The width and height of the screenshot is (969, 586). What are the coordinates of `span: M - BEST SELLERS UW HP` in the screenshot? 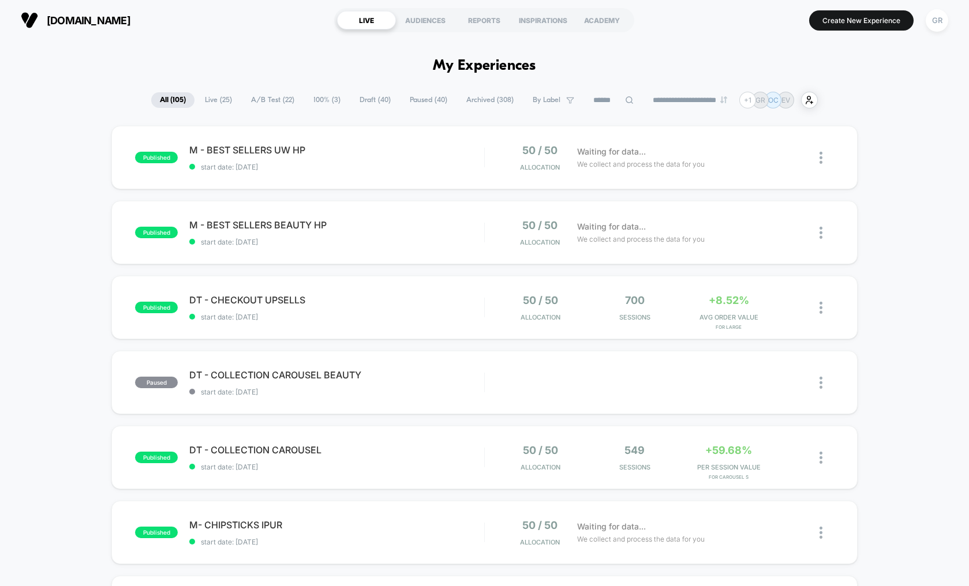 It's located at (336, 150).